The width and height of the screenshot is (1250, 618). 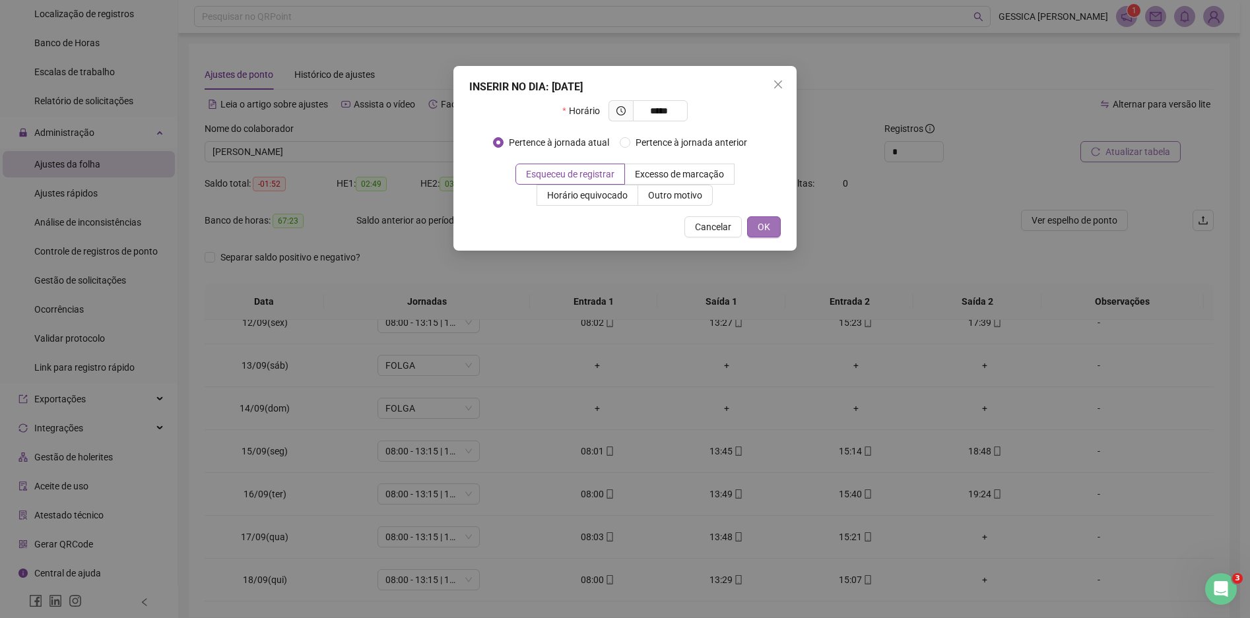 What do you see at coordinates (587, 195) in the screenshot?
I see `span: Horário equivocado` at bounding box center [587, 195].